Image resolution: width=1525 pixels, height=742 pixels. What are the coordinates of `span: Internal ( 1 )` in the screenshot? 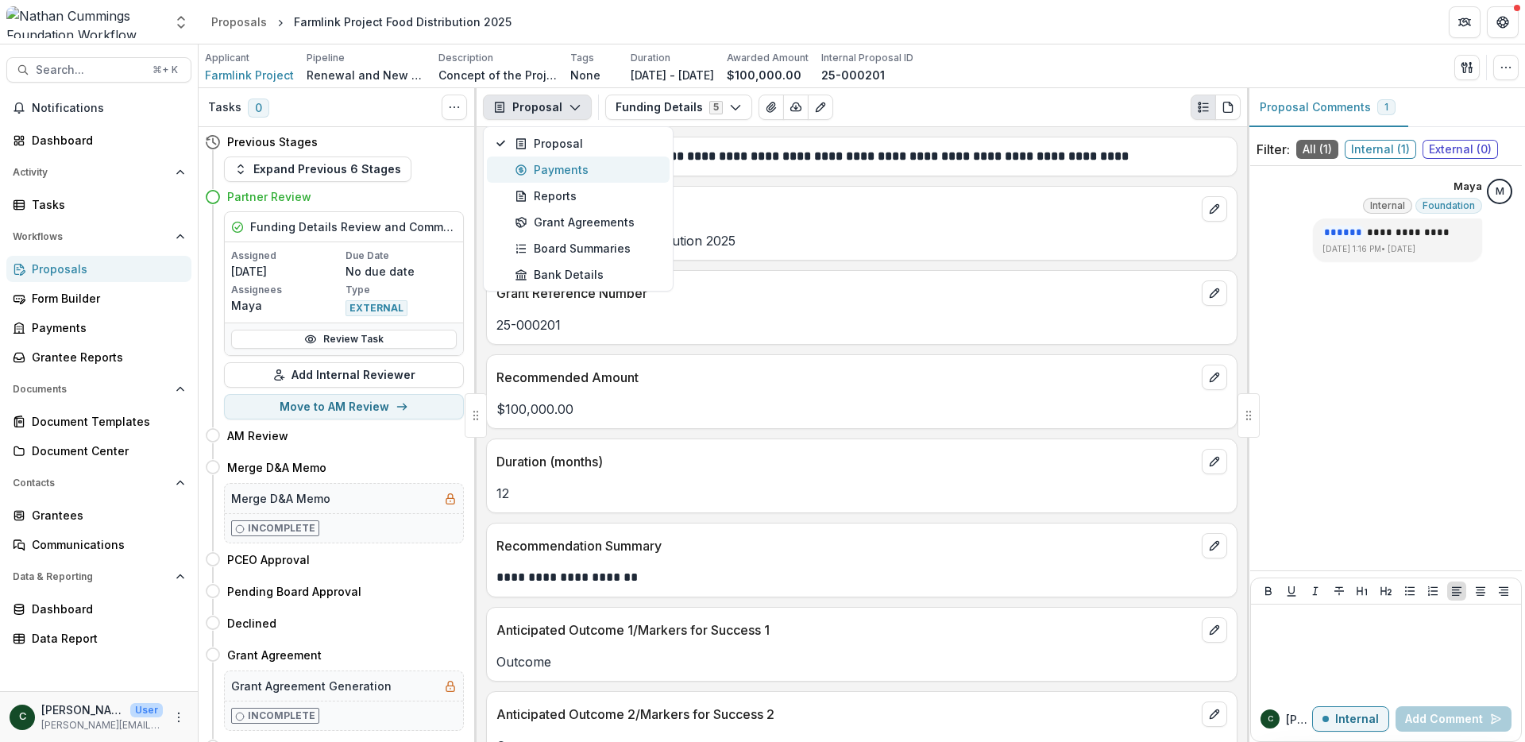 It's located at (1381, 149).